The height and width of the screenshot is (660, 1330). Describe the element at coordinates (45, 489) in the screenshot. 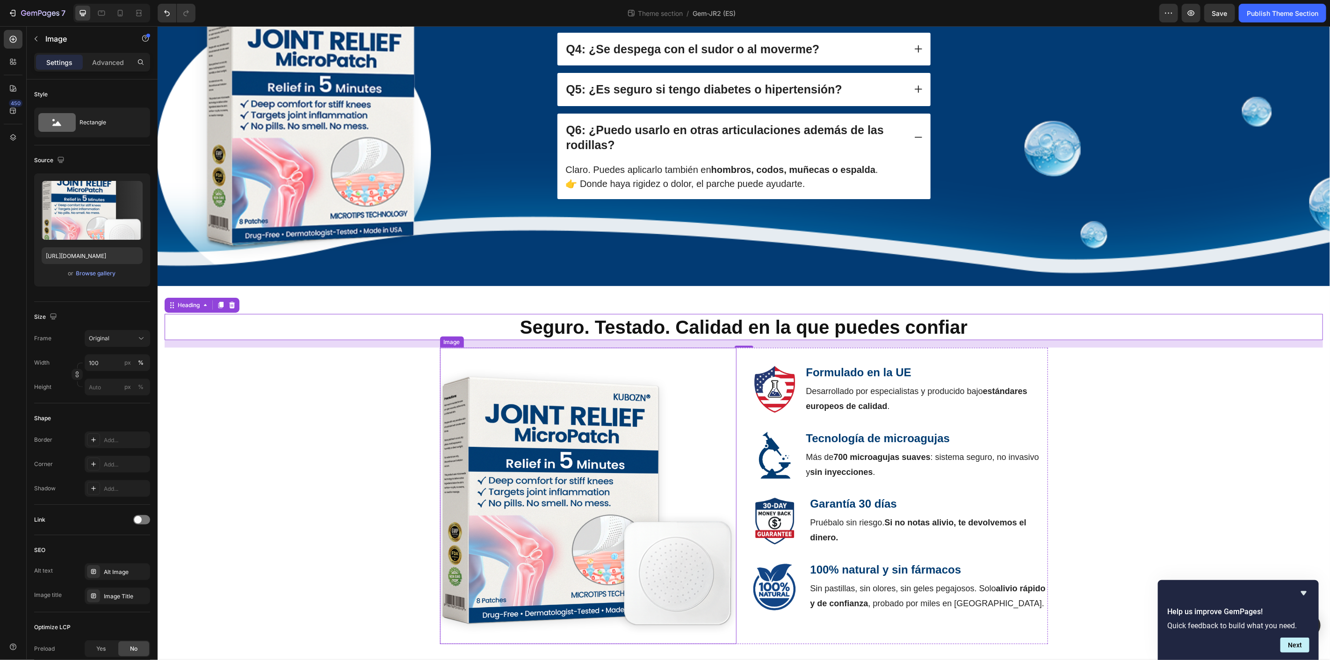

I see `div: Shadow` at that location.